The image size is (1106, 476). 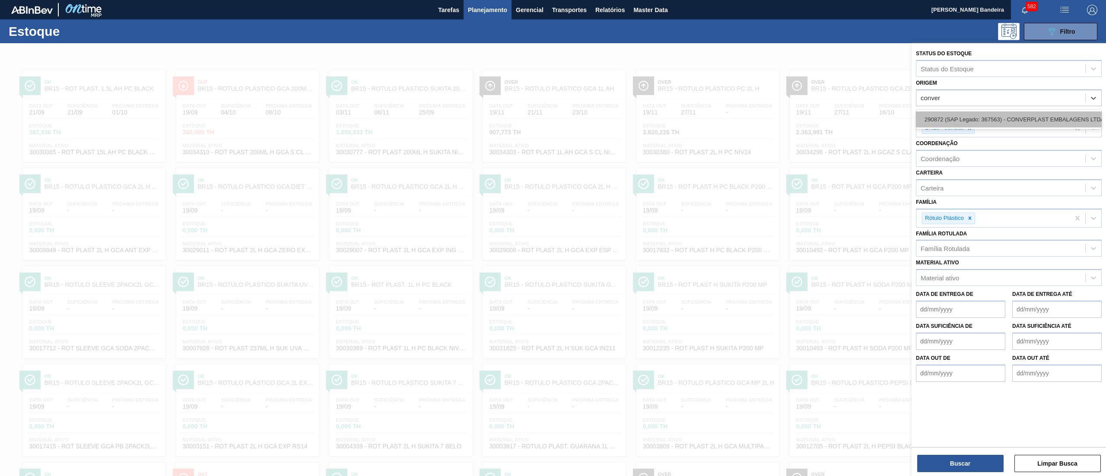 I want to click on label: Família Rotulada, so click(x=941, y=234).